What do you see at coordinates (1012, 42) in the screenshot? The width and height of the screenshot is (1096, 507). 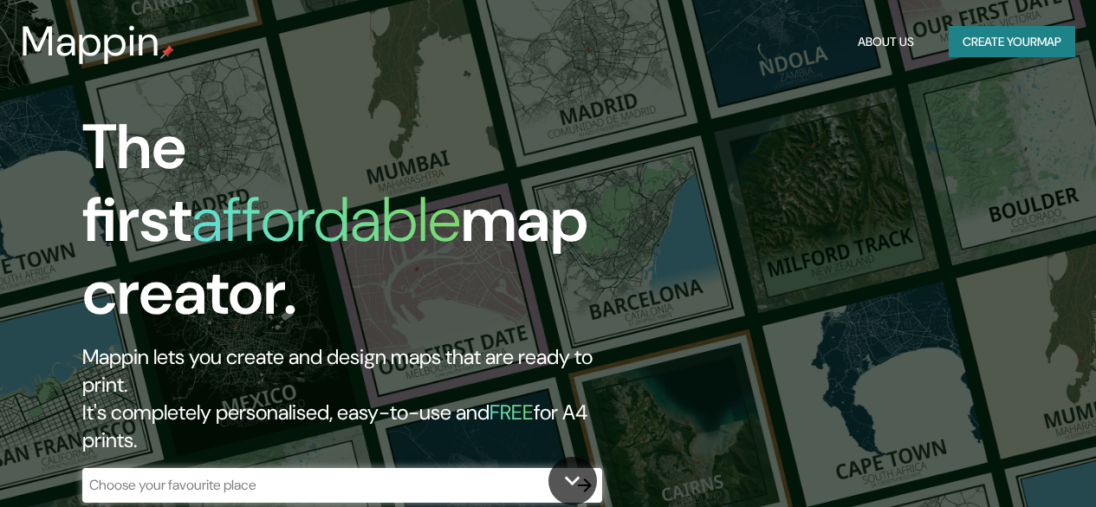 I see `button: Create yourmap` at bounding box center [1012, 42].